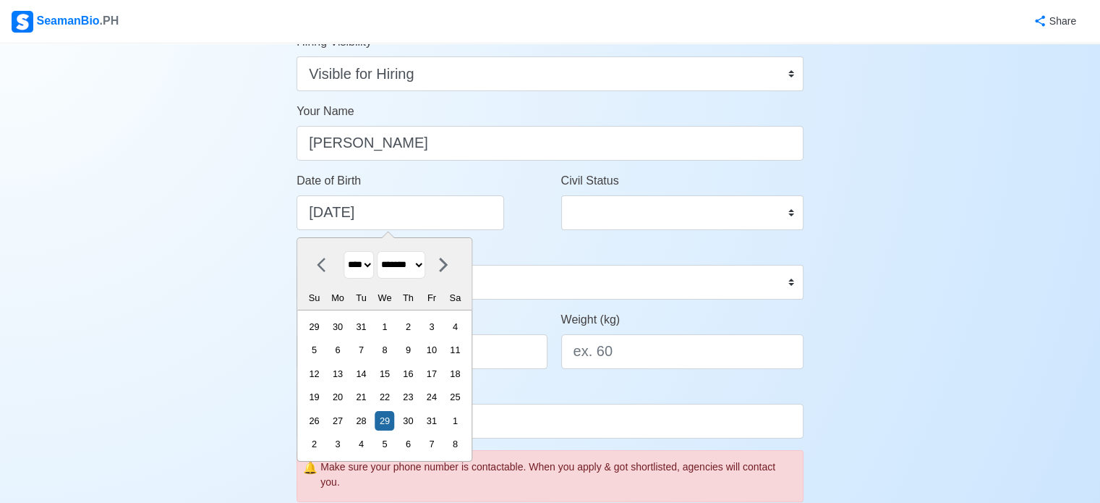  Describe the element at coordinates (558, 474) in the screenshot. I see `div: Make sure your phone number is contactable. When you apply & got shortlisted, agencies will conta...` at that location.